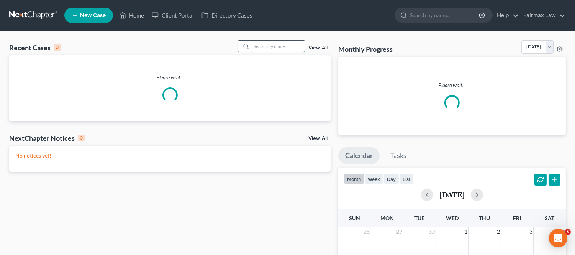 The width and height of the screenshot is (575, 255). I want to click on span: Tue, so click(419, 218).